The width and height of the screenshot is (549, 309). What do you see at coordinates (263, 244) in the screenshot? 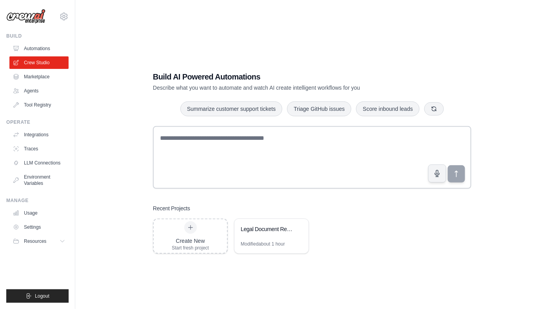
I see `div: Modified about 1 hour` at bounding box center [263, 244].